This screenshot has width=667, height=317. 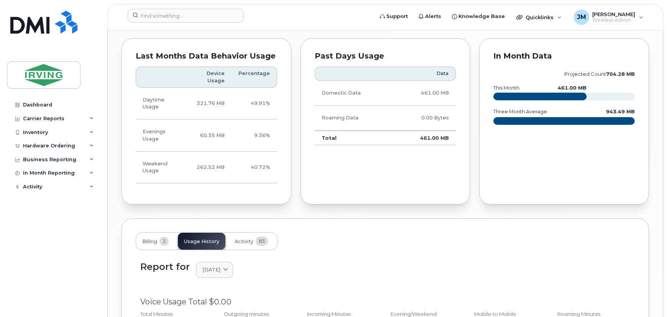 What do you see at coordinates (620, 112) in the screenshot?
I see `text: 943.49 MB` at bounding box center [620, 112].